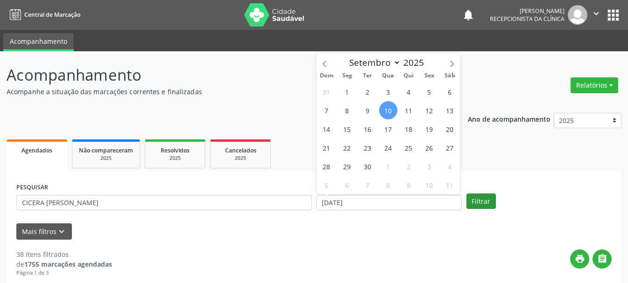 Image resolution: width=628 pixels, height=283 pixels. I want to click on span: Outubro 10, 2025, so click(429, 185).